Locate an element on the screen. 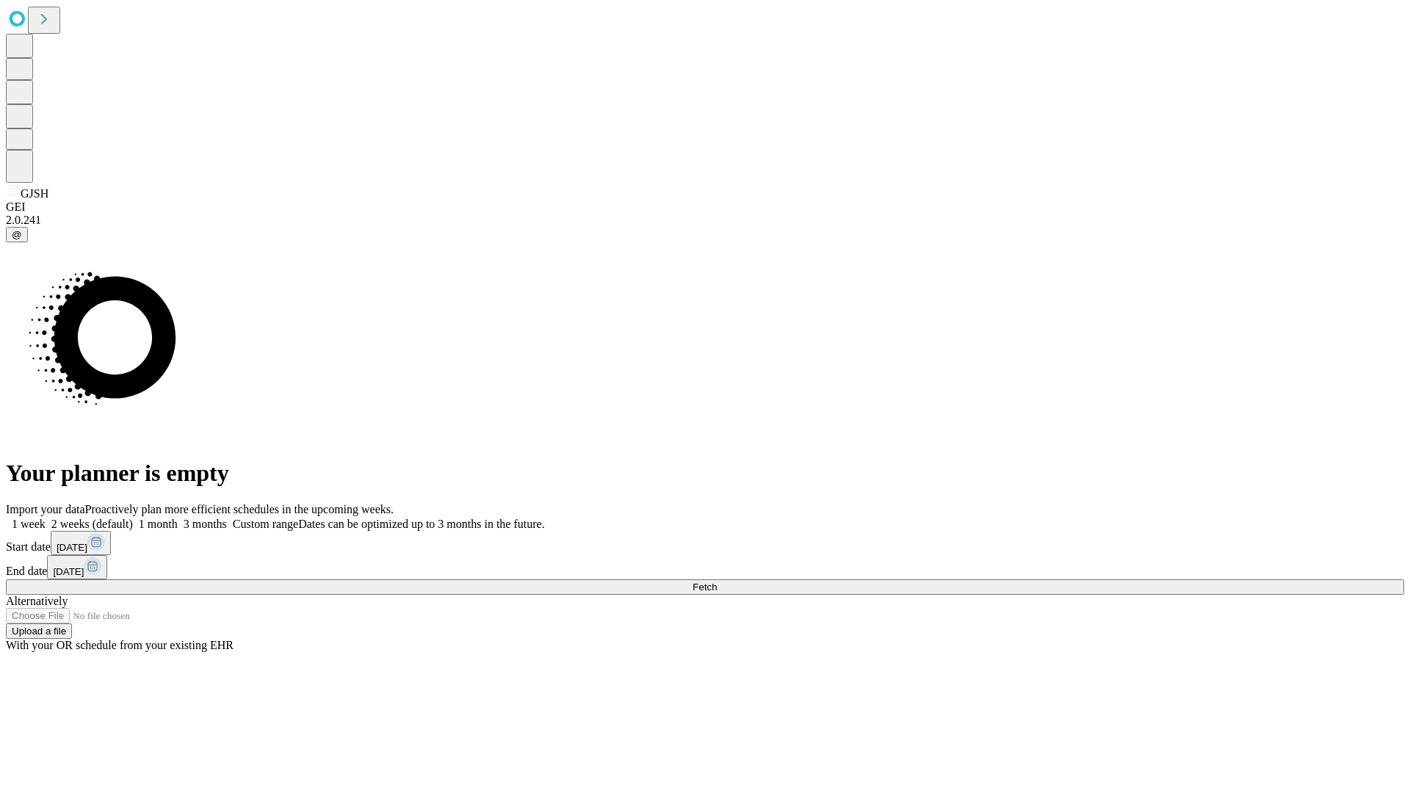 Image resolution: width=1410 pixels, height=793 pixels. div: 2.0.241 is located at coordinates (705, 220).